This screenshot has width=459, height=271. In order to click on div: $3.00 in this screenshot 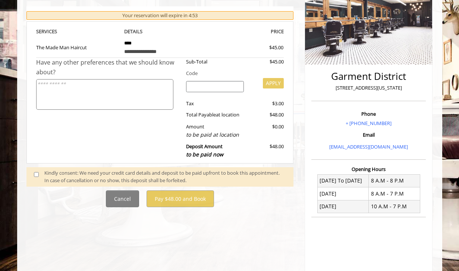, I will do `click(266, 103)`.